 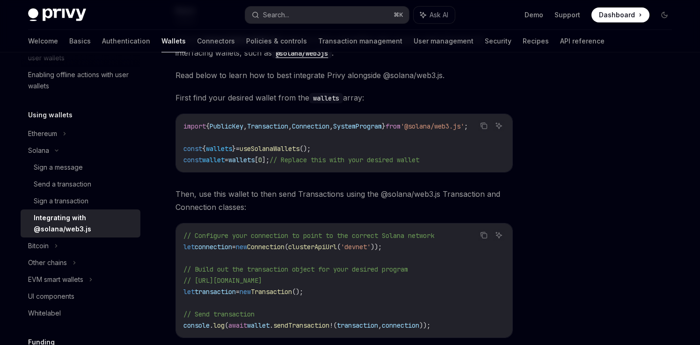 I want to click on a: Wallets, so click(x=174, y=41).